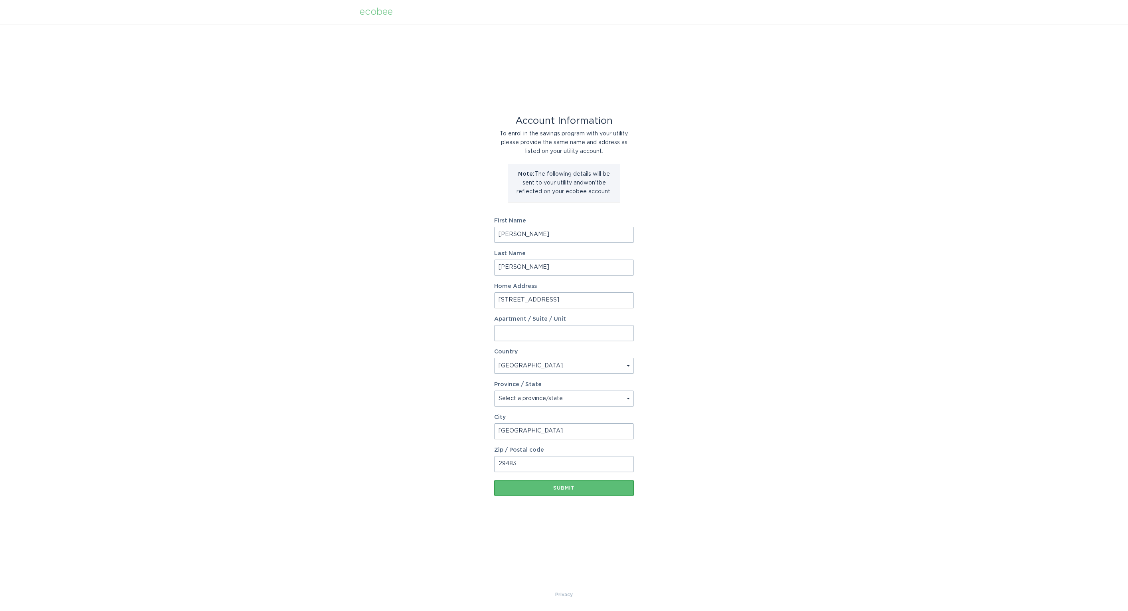 The width and height of the screenshot is (1128, 611). What do you see at coordinates (376, 12) in the screenshot?
I see `div: ecobee` at bounding box center [376, 12].